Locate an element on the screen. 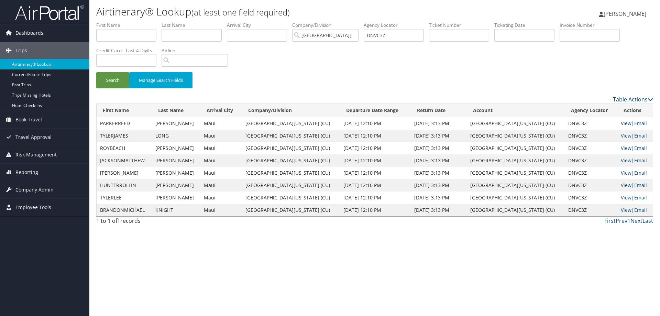 The width and height of the screenshot is (660, 316). div: 1 to 1 of records is located at coordinates (162, 223).